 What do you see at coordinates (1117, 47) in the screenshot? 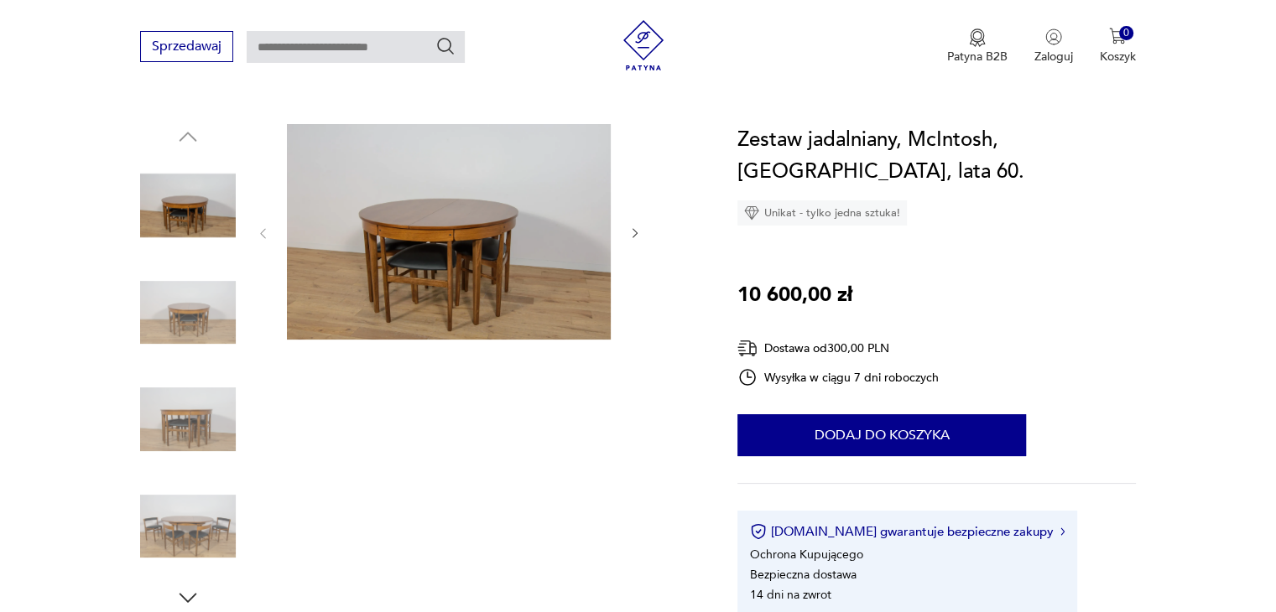
I see `button: 0Koszyk` at bounding box center [1117, 47].